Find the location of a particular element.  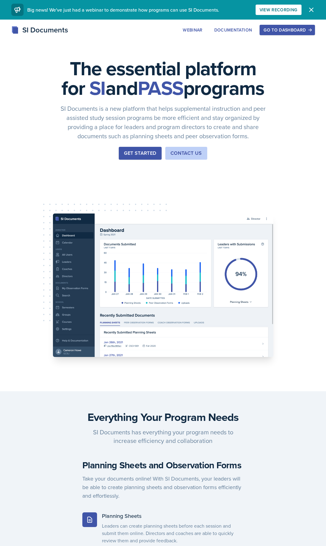

p: Take your documents online! With SI Documents, your leaders will be able to create planning sheet... is located at coordinates (163, 487).